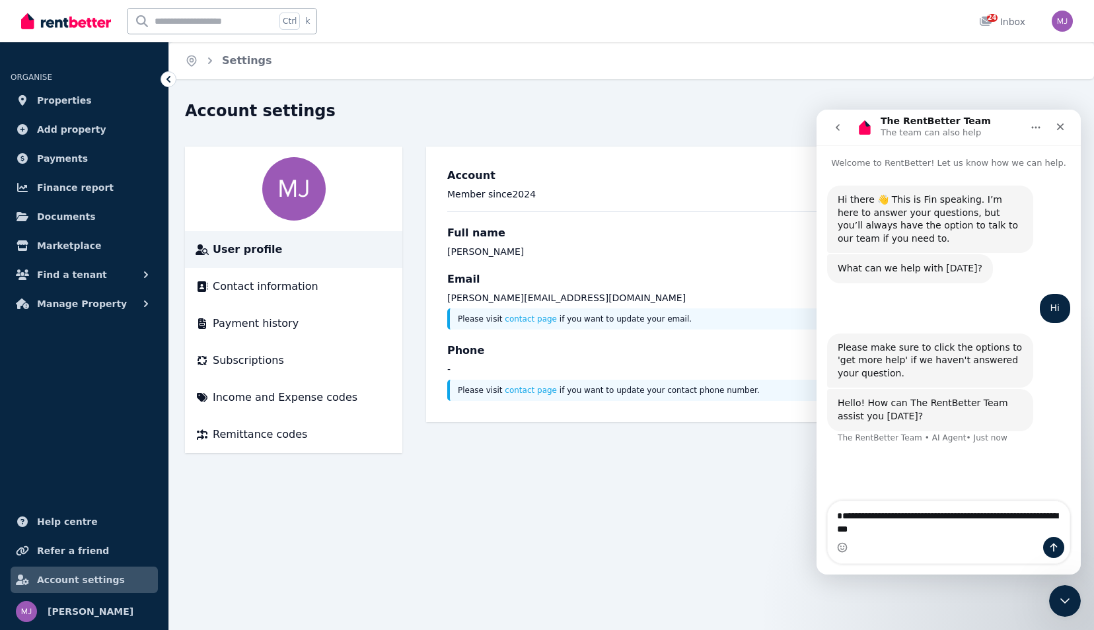 This screenshot has width=1094, height=630. Describe the element at coordinates (229, 61) in the screenshot. I see `nav: Breadcrumb` at that location.